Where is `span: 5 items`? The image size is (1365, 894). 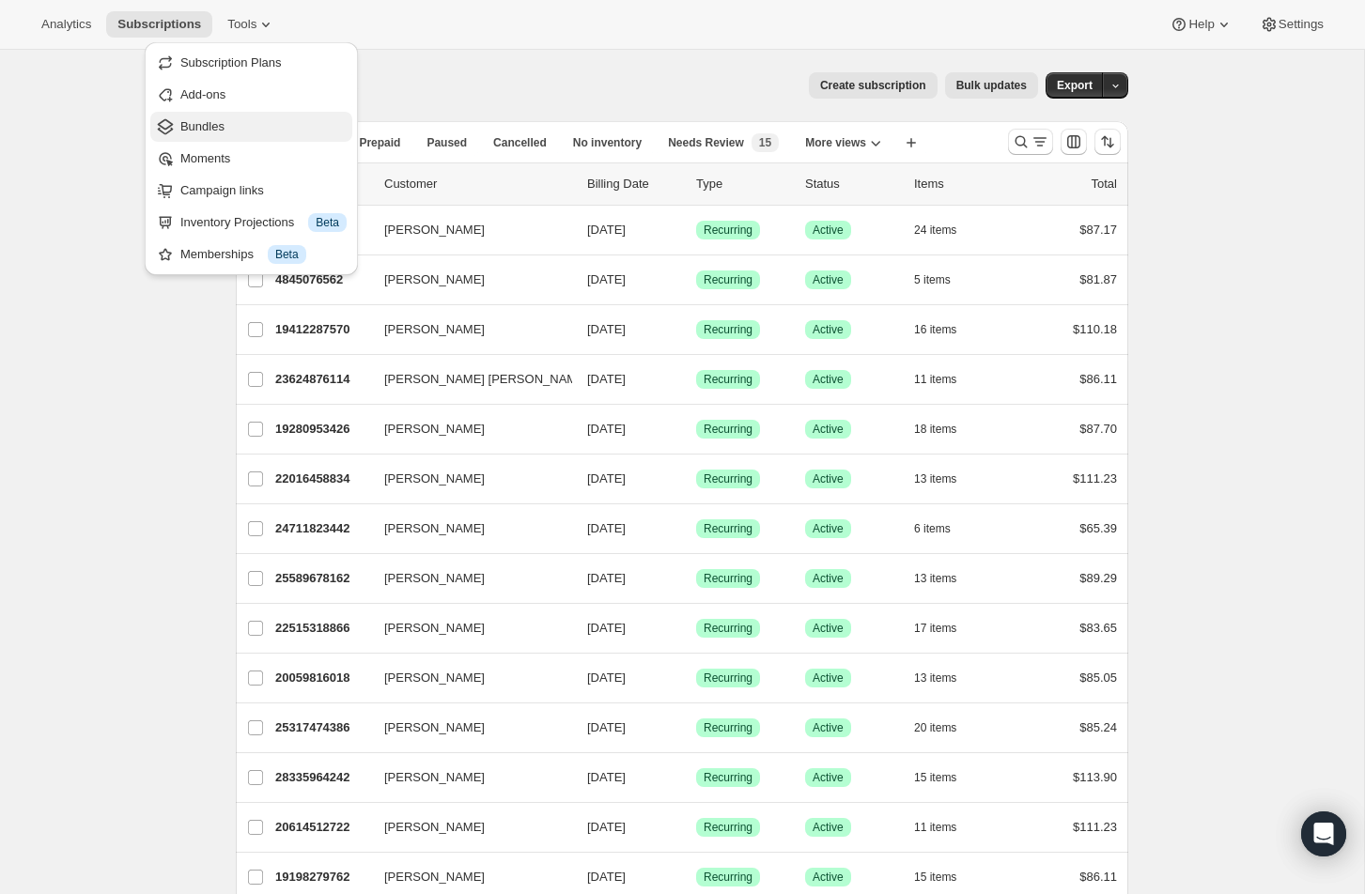
span: 5 items is located at coordinates (932, 280).